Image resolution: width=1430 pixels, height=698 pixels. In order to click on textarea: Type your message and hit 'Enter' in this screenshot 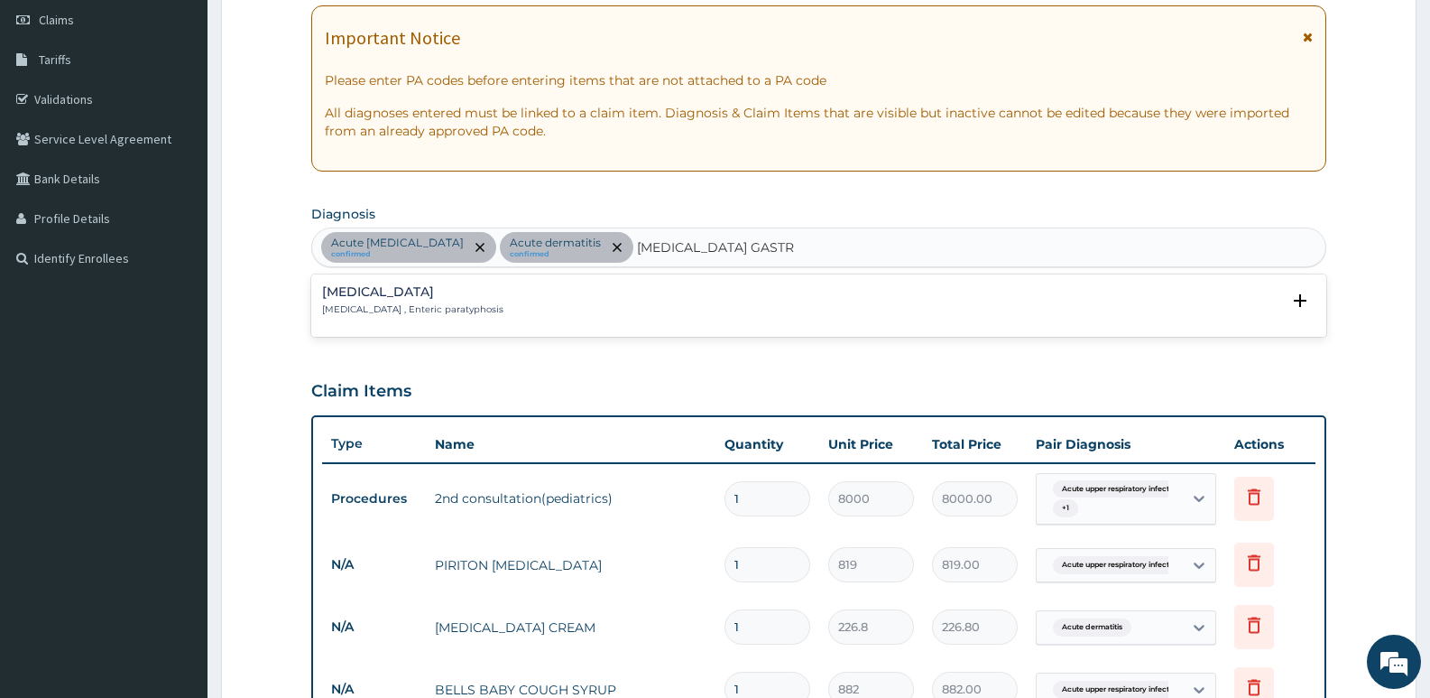, I will do `click(176, 524)`.